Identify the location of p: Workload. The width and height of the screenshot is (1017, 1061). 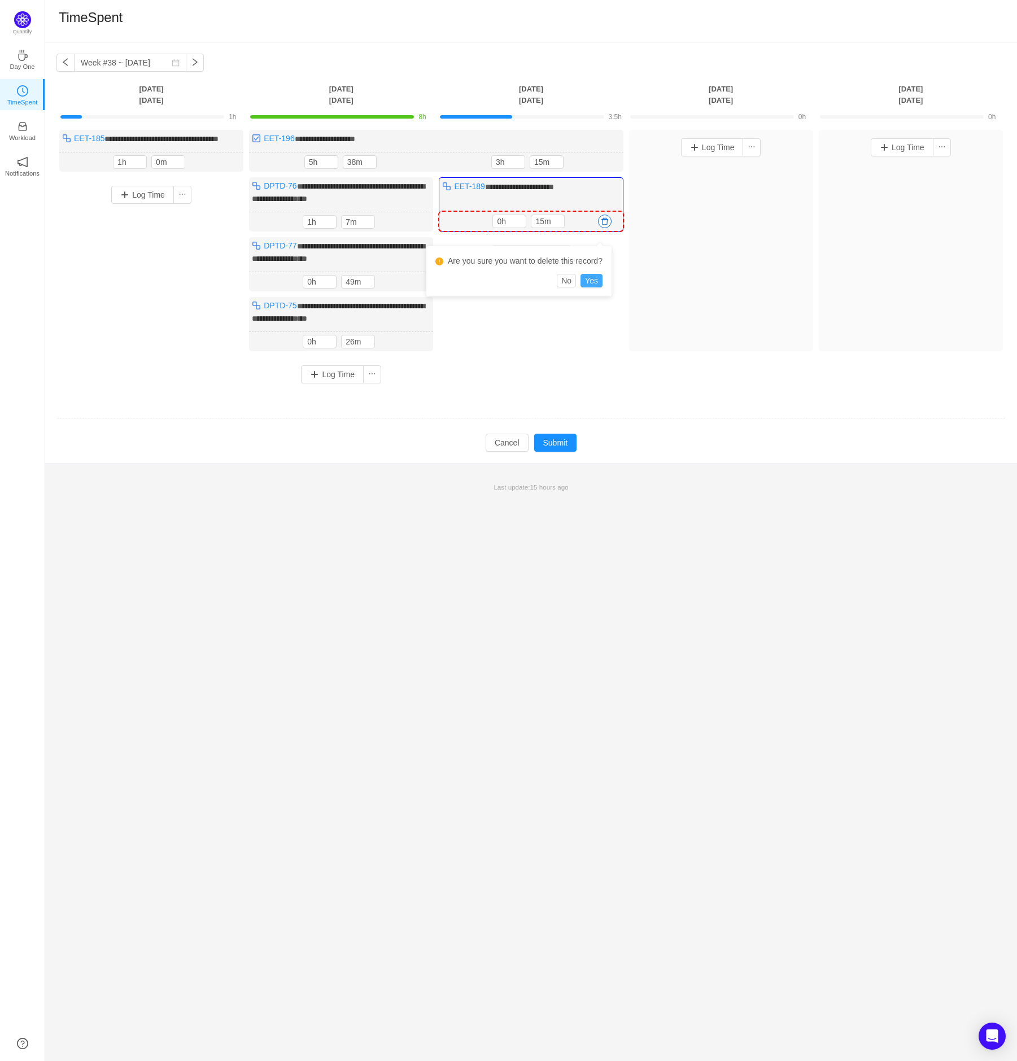
(22, 138).